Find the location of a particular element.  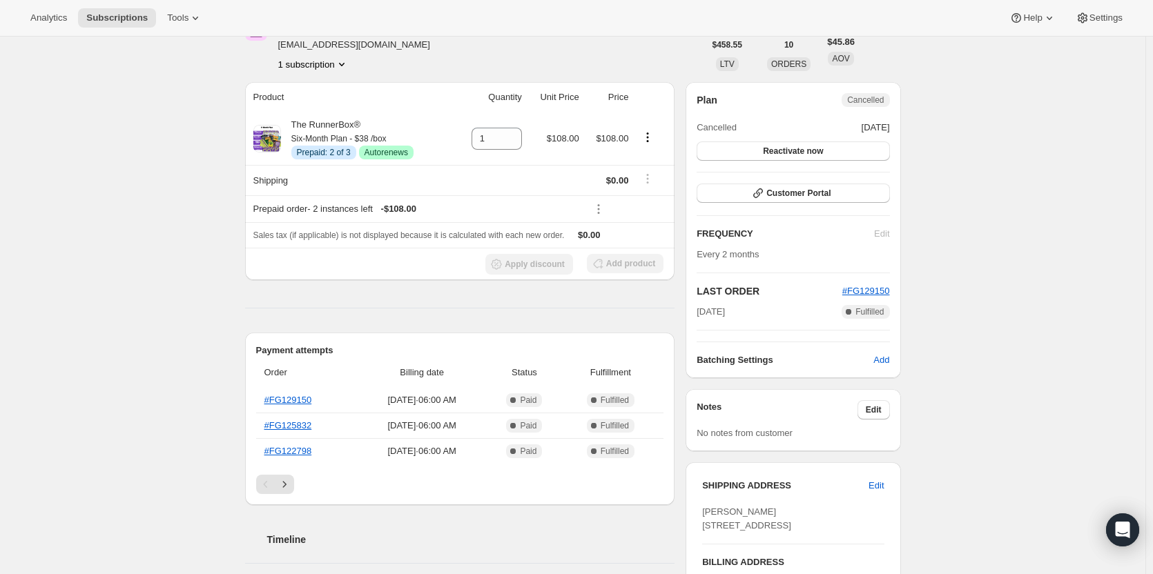

img: product img is located at coordinates (267, 139).